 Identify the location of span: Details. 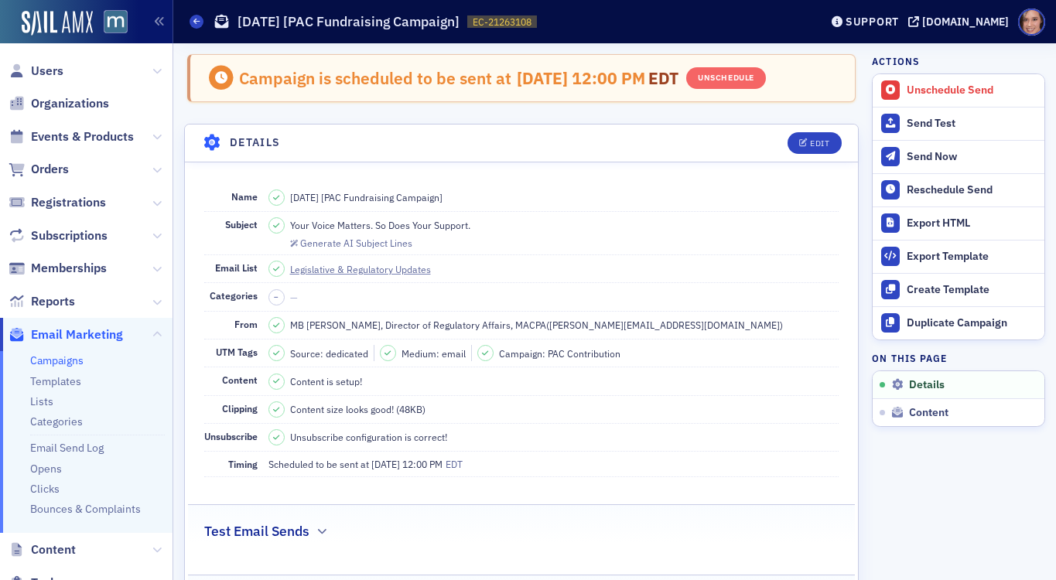
(926, 385).